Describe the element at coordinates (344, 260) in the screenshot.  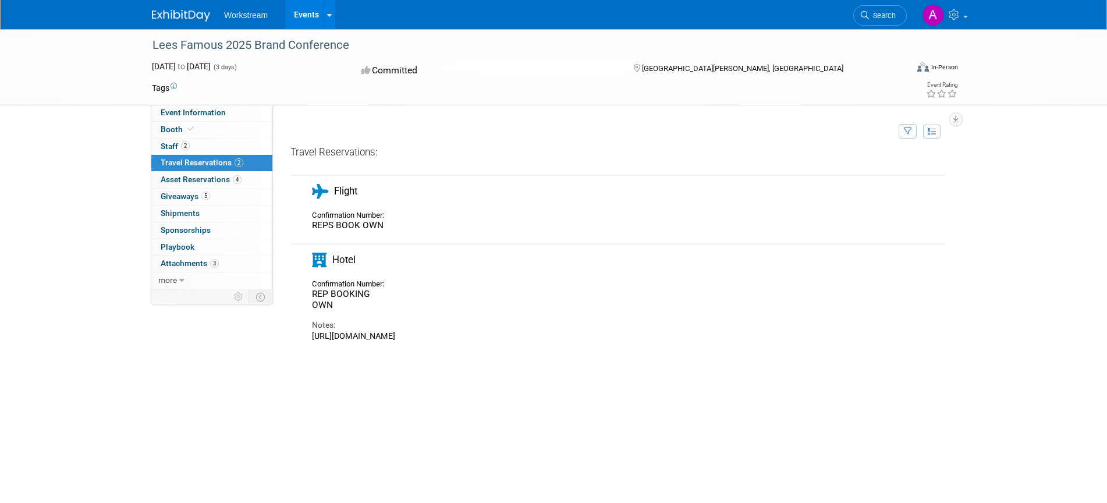
I see `span: Hotel` at that location.